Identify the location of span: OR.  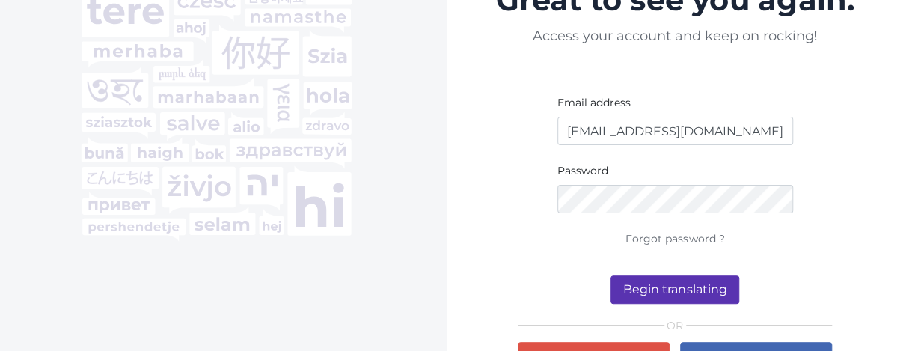
(675, 326).